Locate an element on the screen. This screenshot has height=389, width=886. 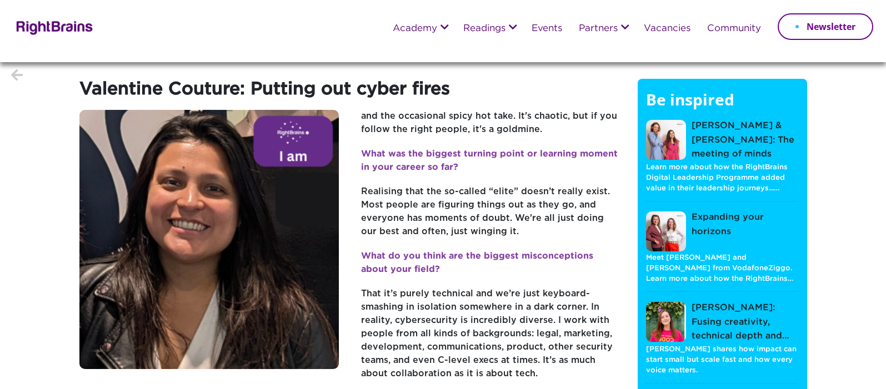
p: Realising that the so-called “elite” doesn’t really exist. Most people are figuring things out as... is located at coordinates (491, 218).